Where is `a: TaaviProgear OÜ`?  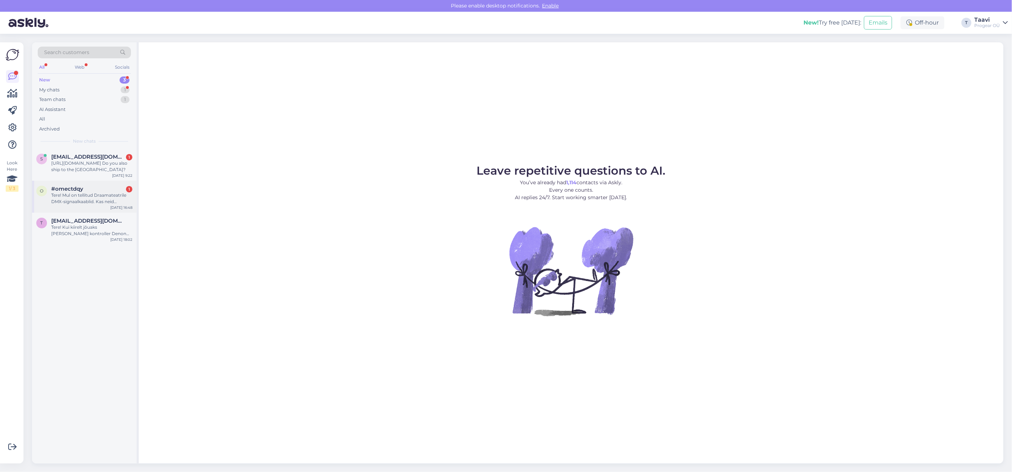 a: TaaviProgear OÜ is located at coordinates (991, 23).